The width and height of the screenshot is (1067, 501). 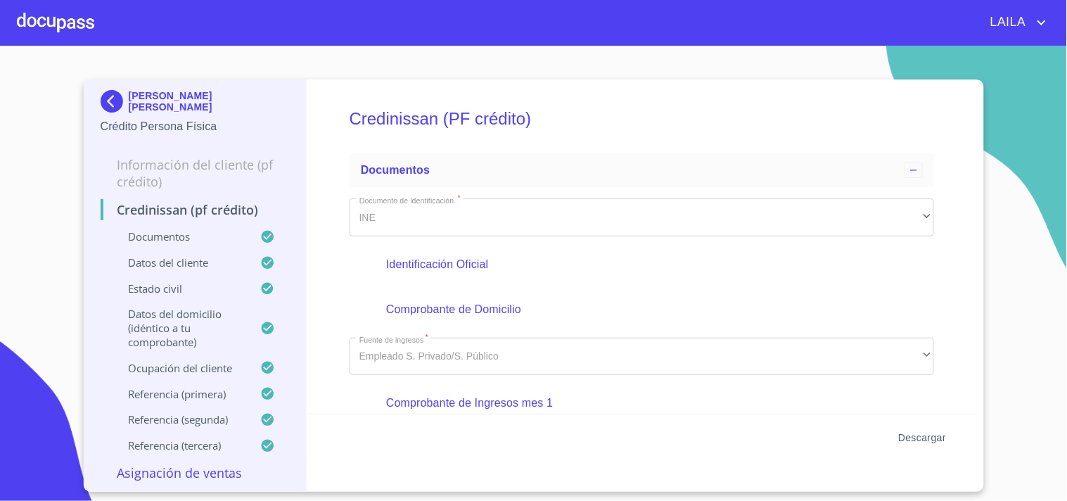 I want to click on img: Docupass spot blue, so click(x=115, y=101).